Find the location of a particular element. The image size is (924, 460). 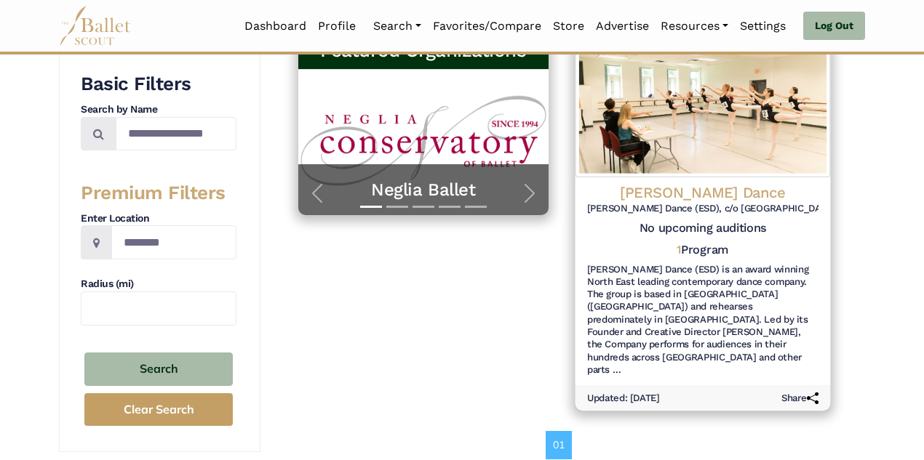

a: Store is located at coordinates (568, 26).